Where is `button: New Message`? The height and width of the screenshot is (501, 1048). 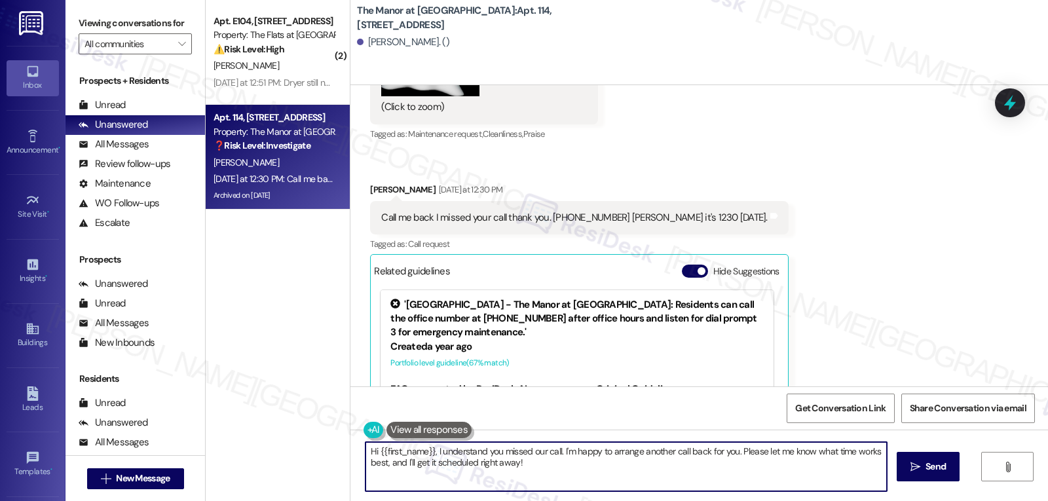
button: New Message is located at coordinates (136, 479).